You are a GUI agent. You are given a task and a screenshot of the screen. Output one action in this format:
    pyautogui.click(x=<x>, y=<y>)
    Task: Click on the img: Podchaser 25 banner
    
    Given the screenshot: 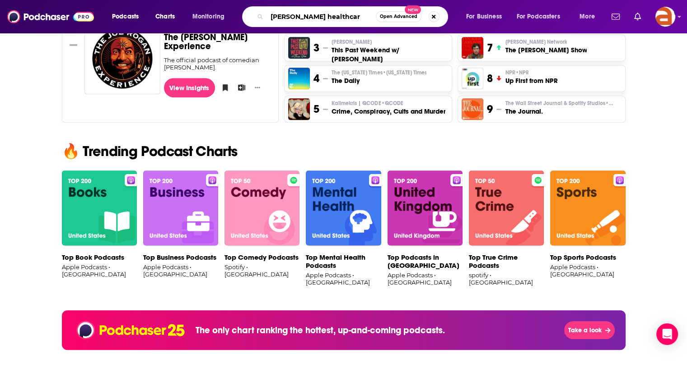 What is the action you would take?
    pyautogui.click(x=130, y=330)
    